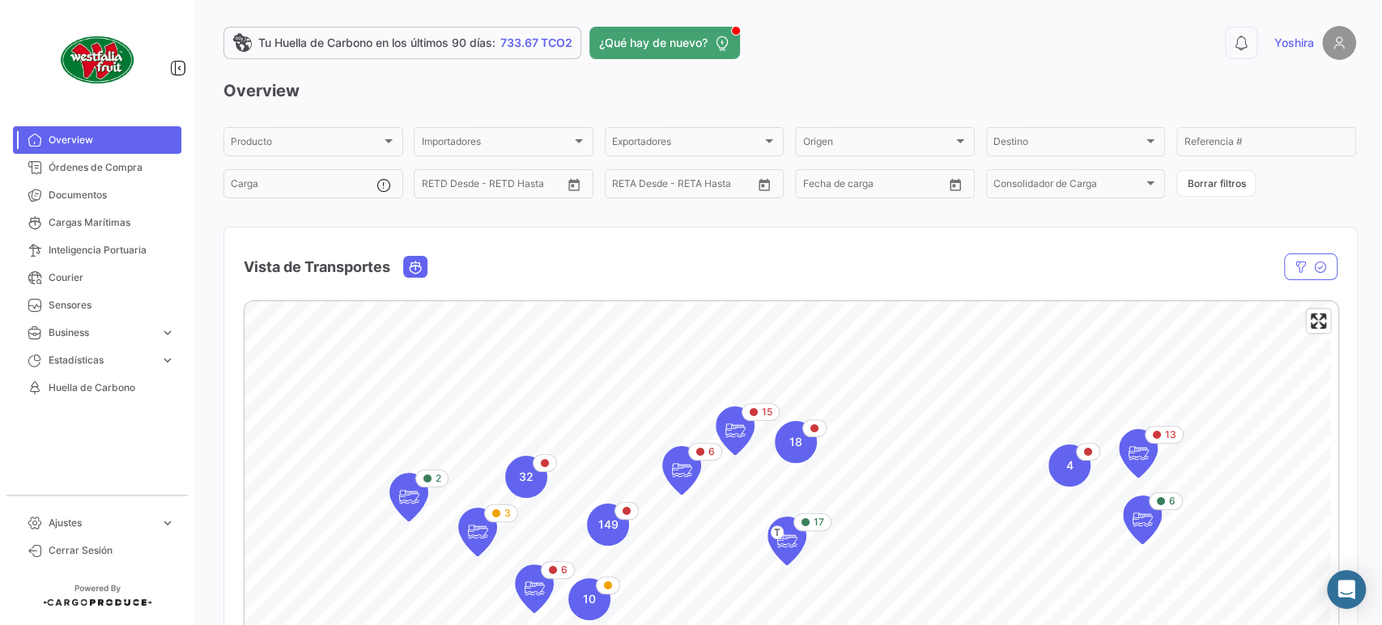 This screenshot has height=625, width=1382. Describe the element at coordinates (526, 477) in the screenshot. I see `span: 32` at that location.